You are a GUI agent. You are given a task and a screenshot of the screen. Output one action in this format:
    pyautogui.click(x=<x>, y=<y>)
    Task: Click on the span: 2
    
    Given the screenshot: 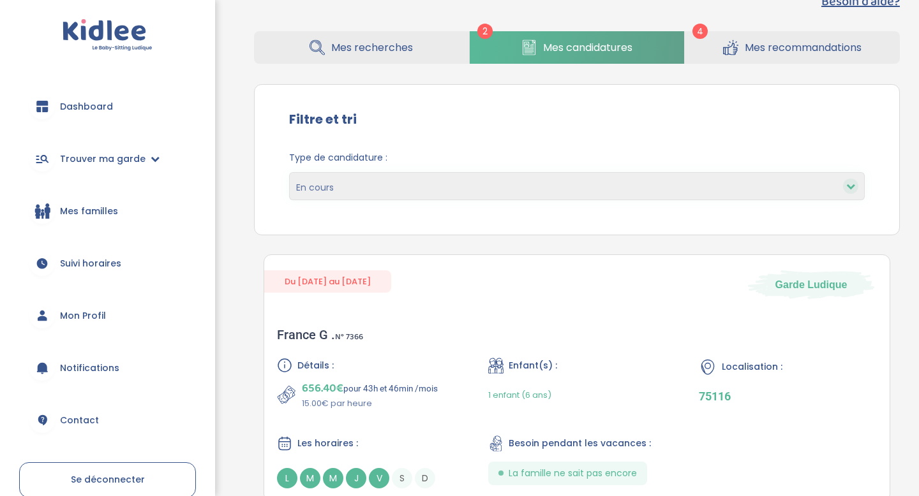 What is the action you would take?
    pyautogui.click(x=485, y=31)
    